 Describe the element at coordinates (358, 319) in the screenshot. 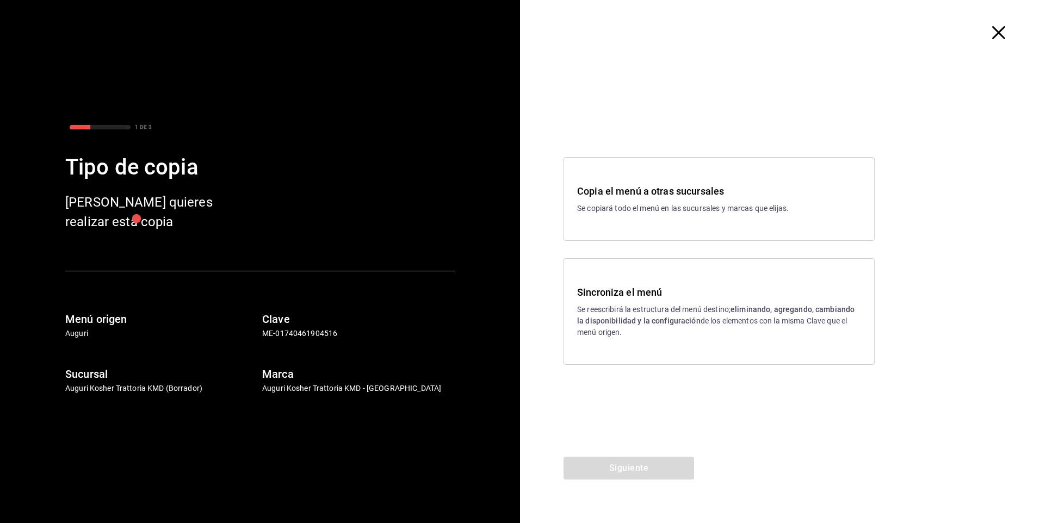

I see `h6: Clave` at that location.